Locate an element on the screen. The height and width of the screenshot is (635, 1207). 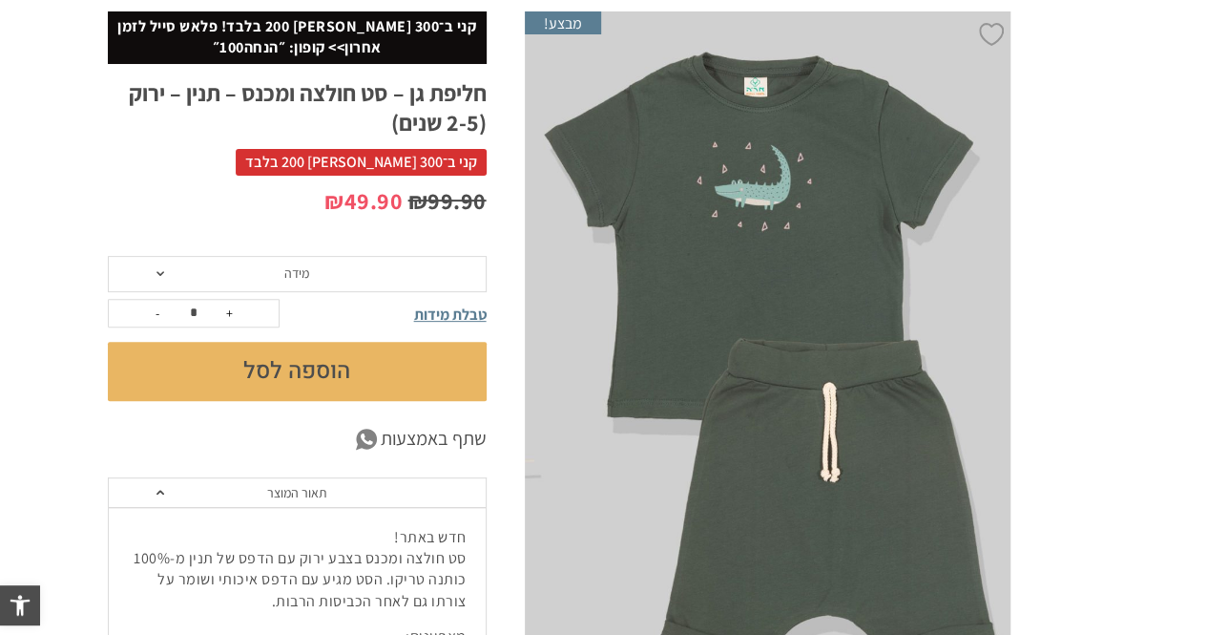
span: טבלת מידות is located at coordinates (450, 314).